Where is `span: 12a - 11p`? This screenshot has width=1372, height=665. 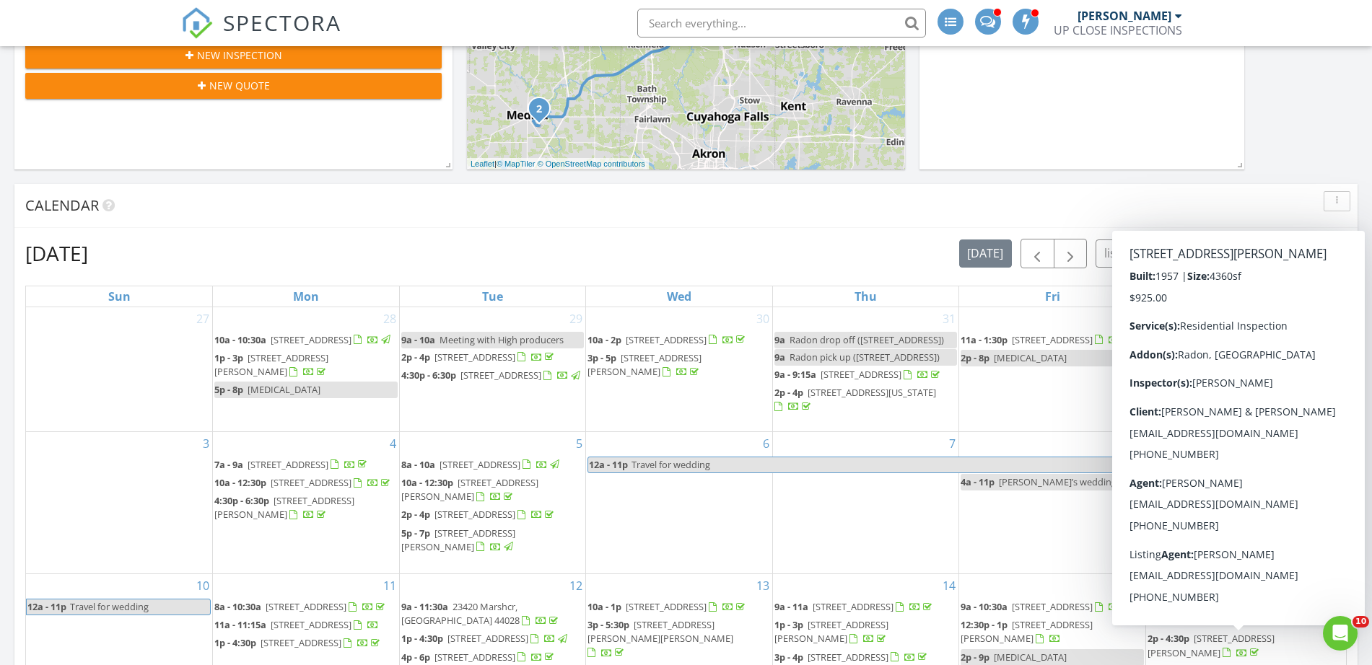 span: 12a - 11p is located at coordinates (608, 465).